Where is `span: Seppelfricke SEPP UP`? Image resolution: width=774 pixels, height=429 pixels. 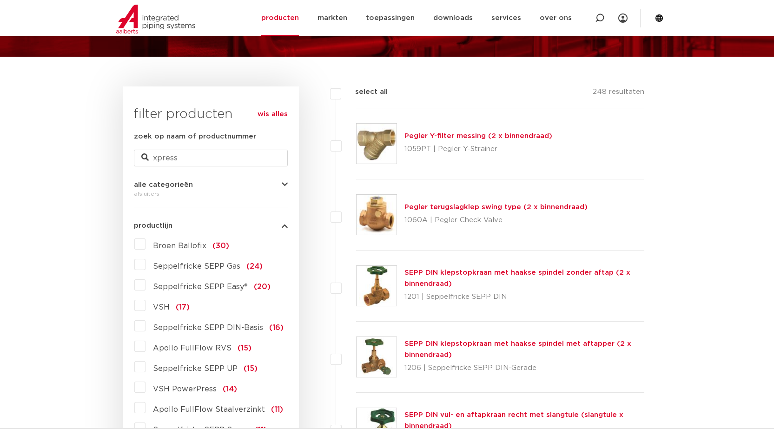 span: Seppelfricke SEPP UP is located at coordinates (195, 369).